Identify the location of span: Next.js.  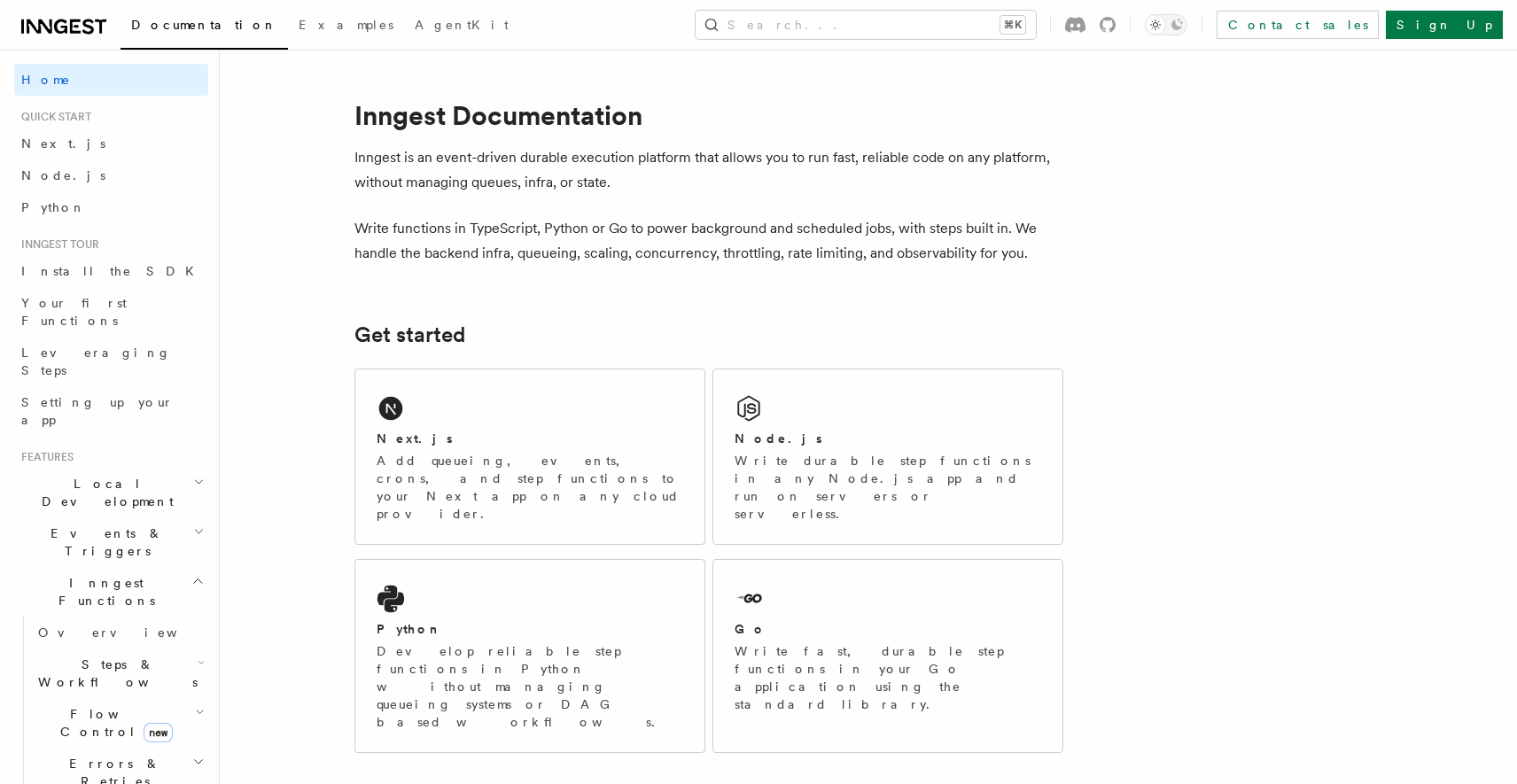
(63, 143).